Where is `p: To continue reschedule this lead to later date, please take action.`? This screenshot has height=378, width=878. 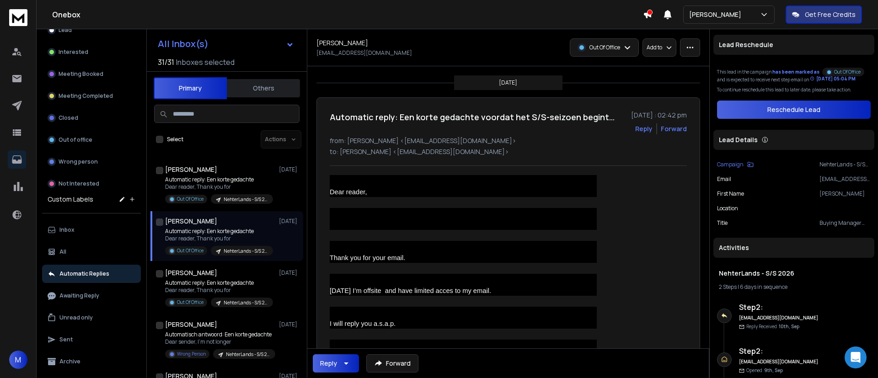
p: To continue reschedule this lead to later date, please take action. is located at coordinates (794, 90).